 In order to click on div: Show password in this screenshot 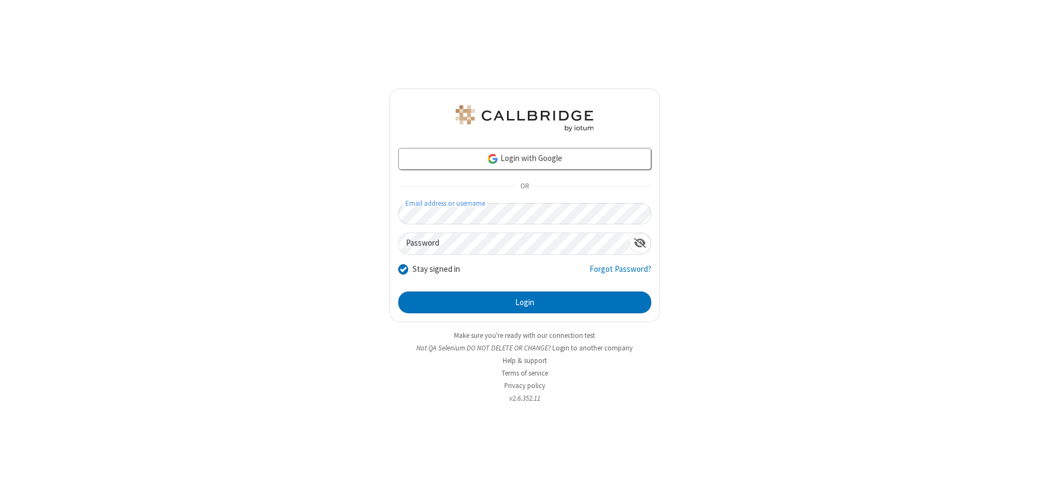, I will do `click(640, 243)`.